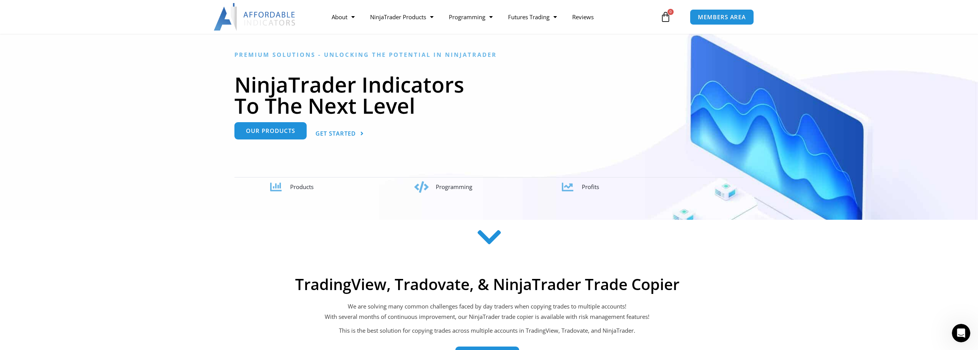 Image resolution: width=978 pixels, height=350 pixels. I want to click on a: Get Started, so click(340, 134).